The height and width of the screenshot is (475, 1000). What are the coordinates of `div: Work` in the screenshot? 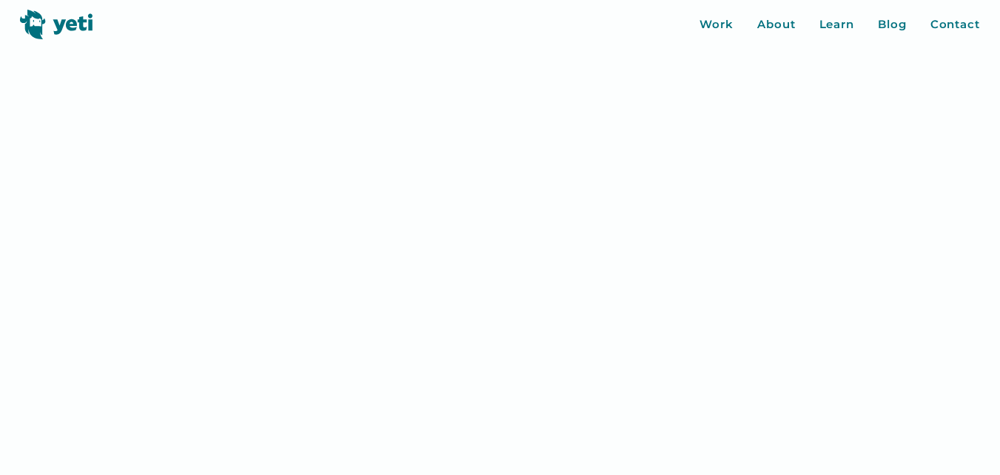 It's located at (717, 24).